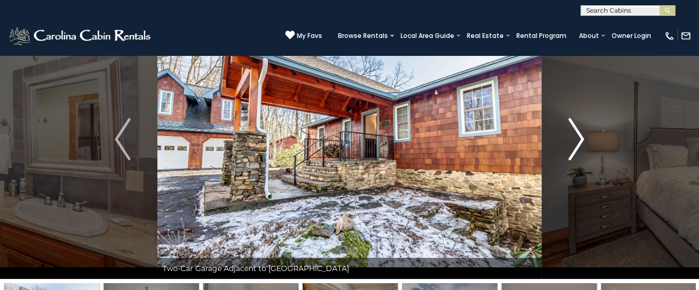 This screenshot has width=699, height=290. What do you see at coordinates (670, 36) in the screenshot?
I see `img: phone-regular-white.png` at bounding box center [670, 36].